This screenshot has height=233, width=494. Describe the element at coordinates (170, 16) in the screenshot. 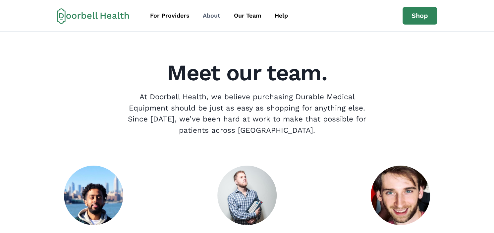

I see `div: For Providers` at that location.